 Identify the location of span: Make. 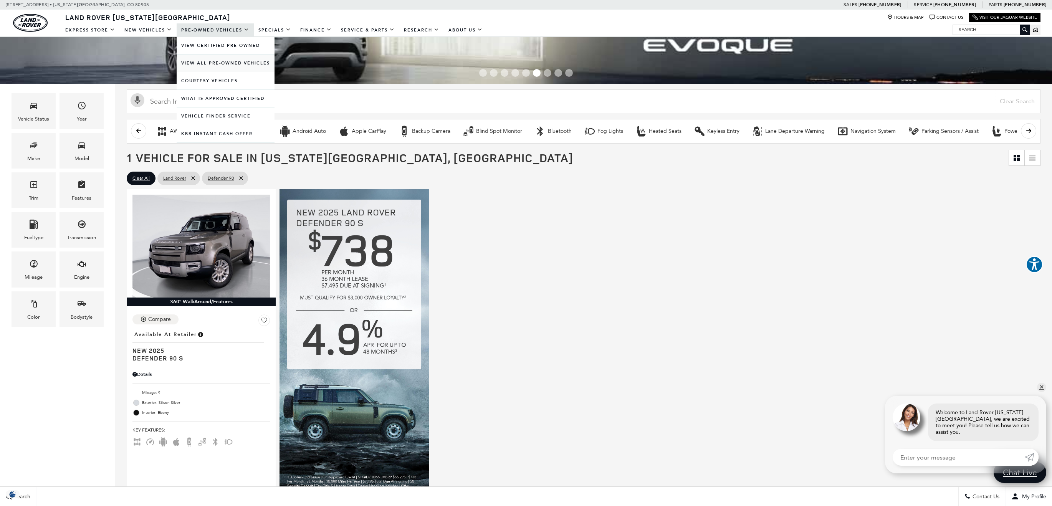
(34, 146).